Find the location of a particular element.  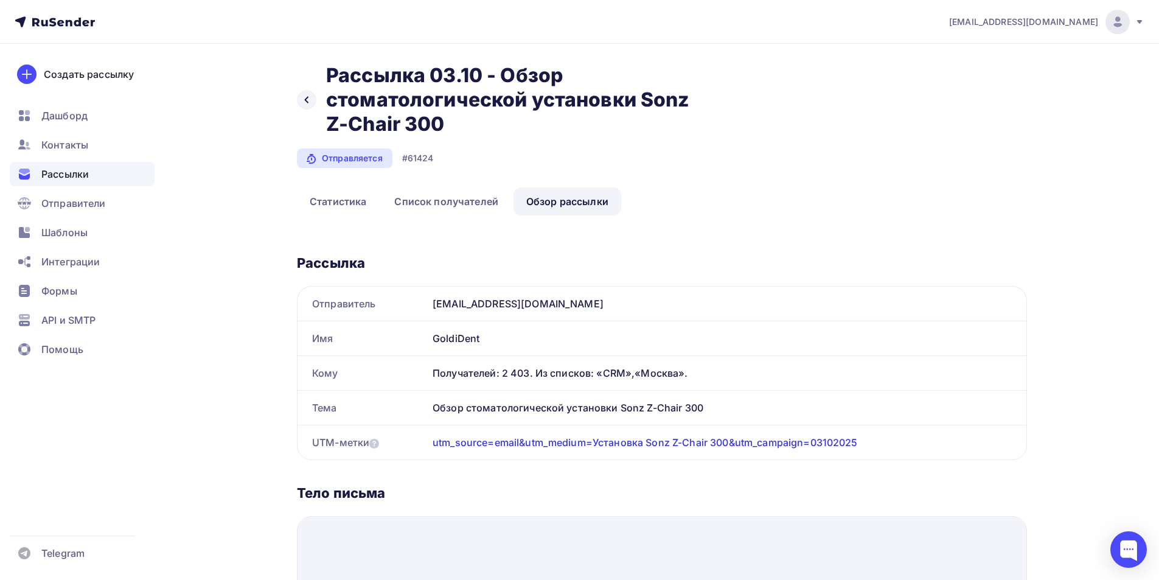

span: Шаблоны is located at coordinates (64, 232).